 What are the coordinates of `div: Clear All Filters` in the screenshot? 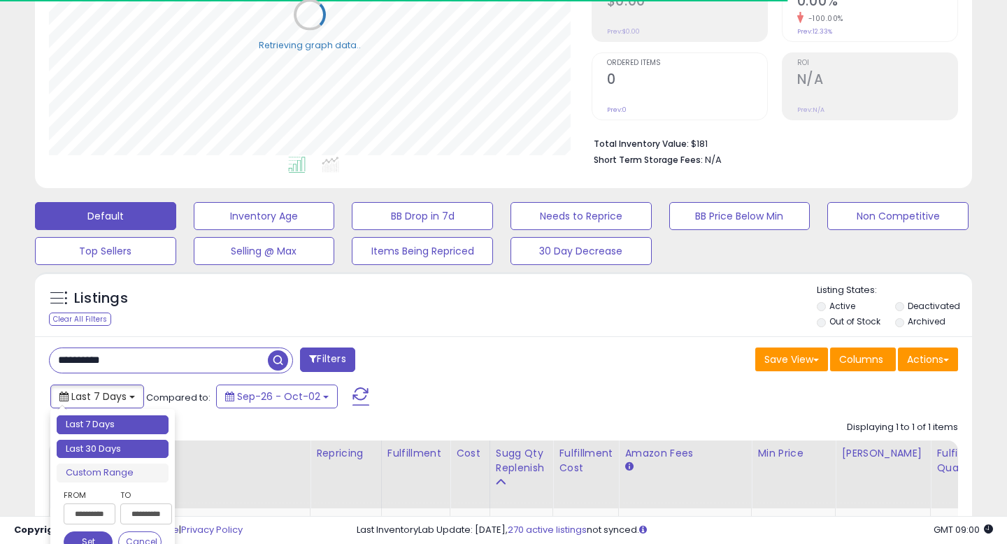 It's located at (80, 319).